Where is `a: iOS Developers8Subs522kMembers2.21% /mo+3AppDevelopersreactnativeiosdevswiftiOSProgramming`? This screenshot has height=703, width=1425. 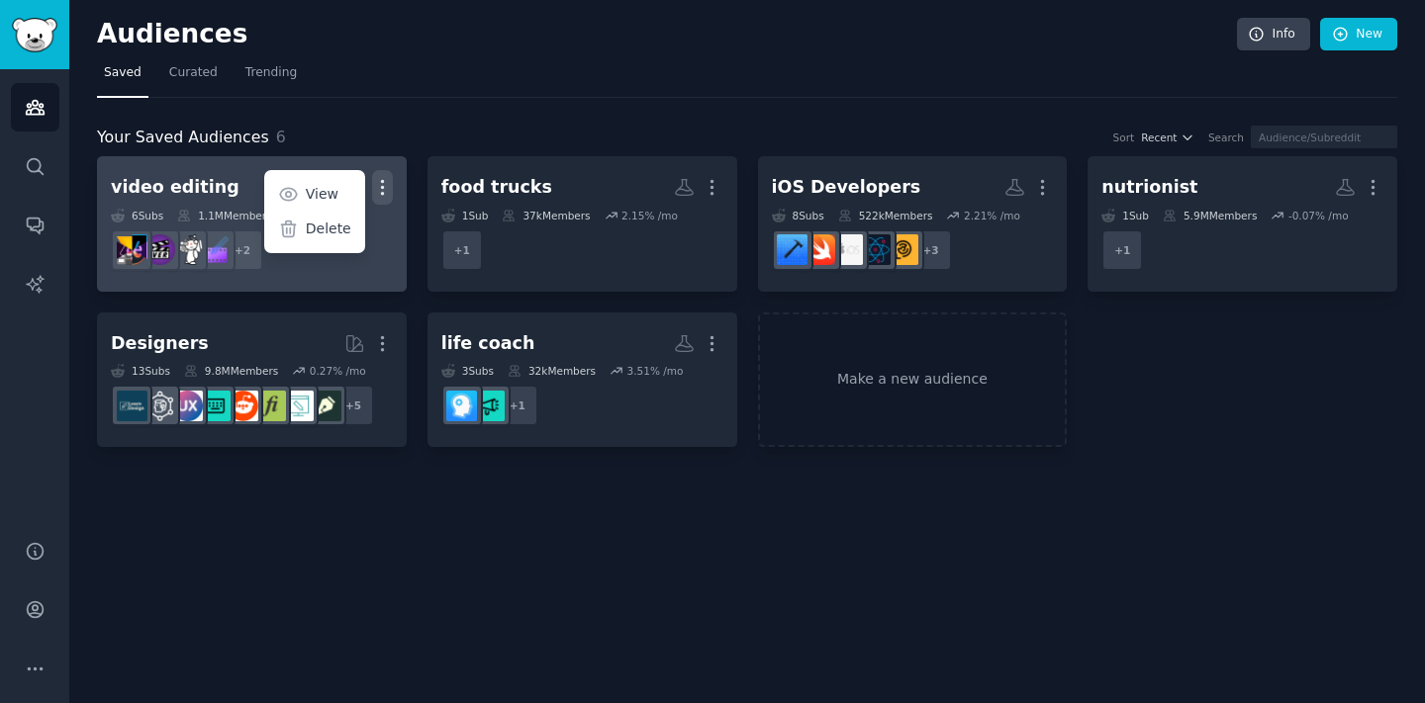
a: iOS Developers8Subs522kMembers2.21% /mo+3AppDevelopersreactnativeiosdevswiftiOSProgramming is located at coordinates (912, 224).